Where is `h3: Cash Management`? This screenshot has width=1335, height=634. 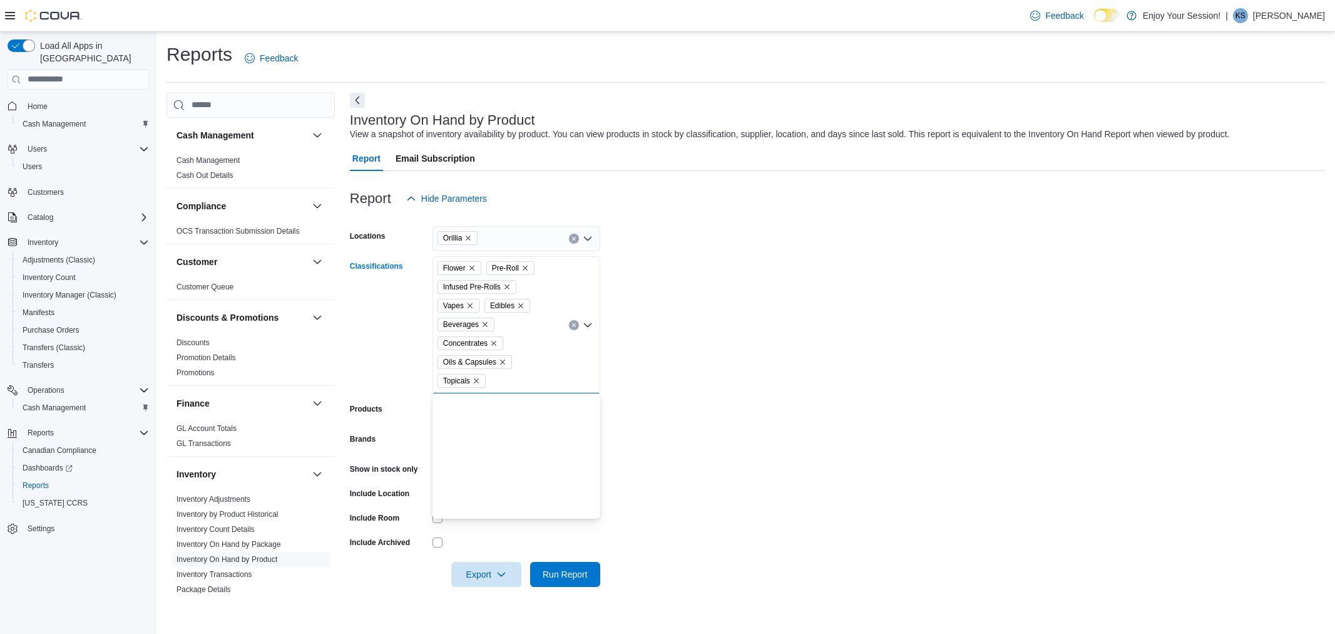 h3: Cash Management is located at coordinates (215, 135).